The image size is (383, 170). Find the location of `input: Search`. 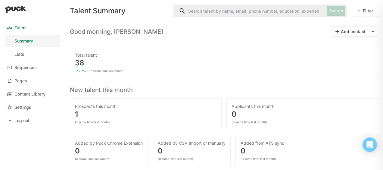

input: Search is located at coordinates (249, 11).